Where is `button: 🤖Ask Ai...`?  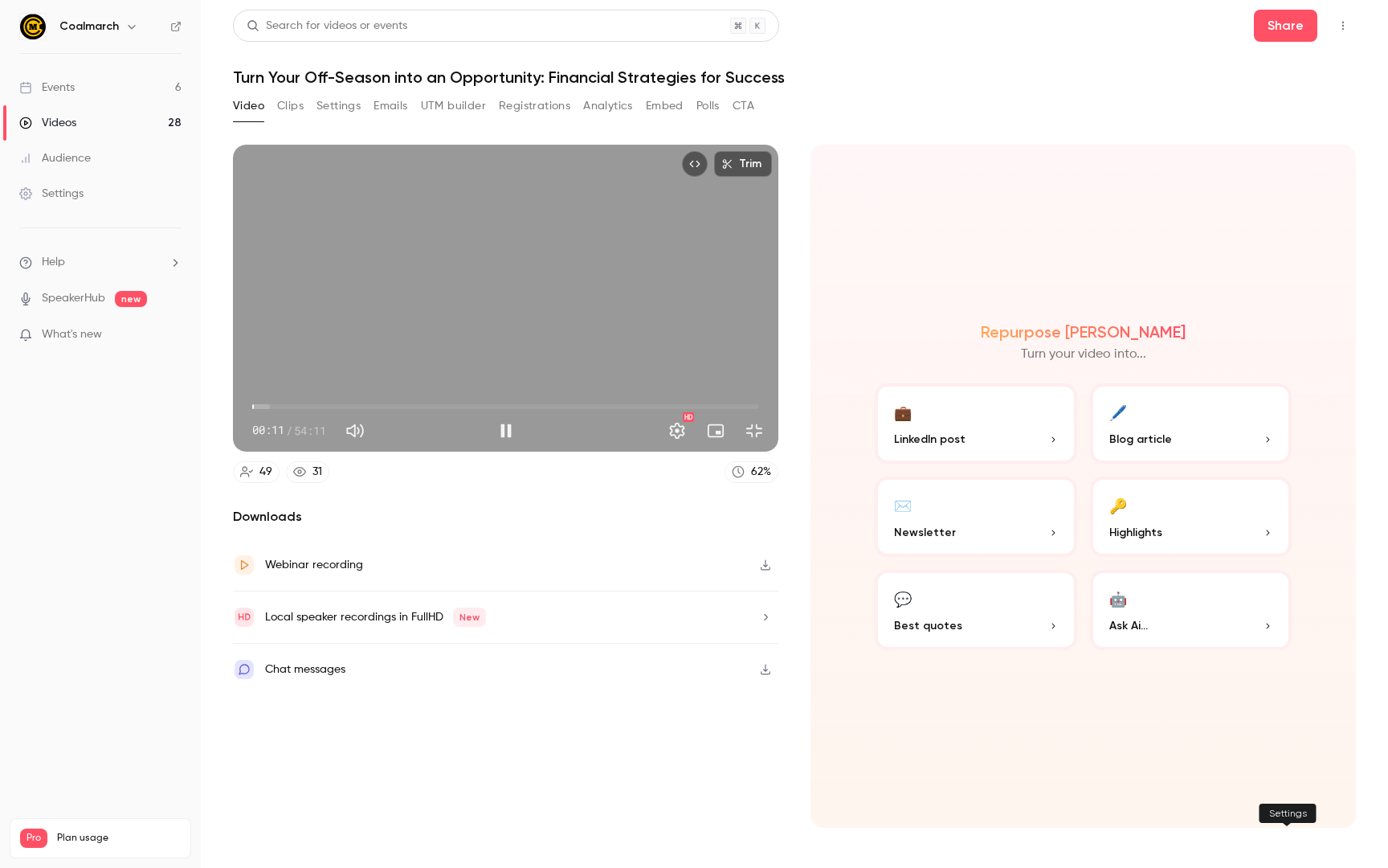 button: 🤖Ask Ai... is located at coordinates (1191, 609).